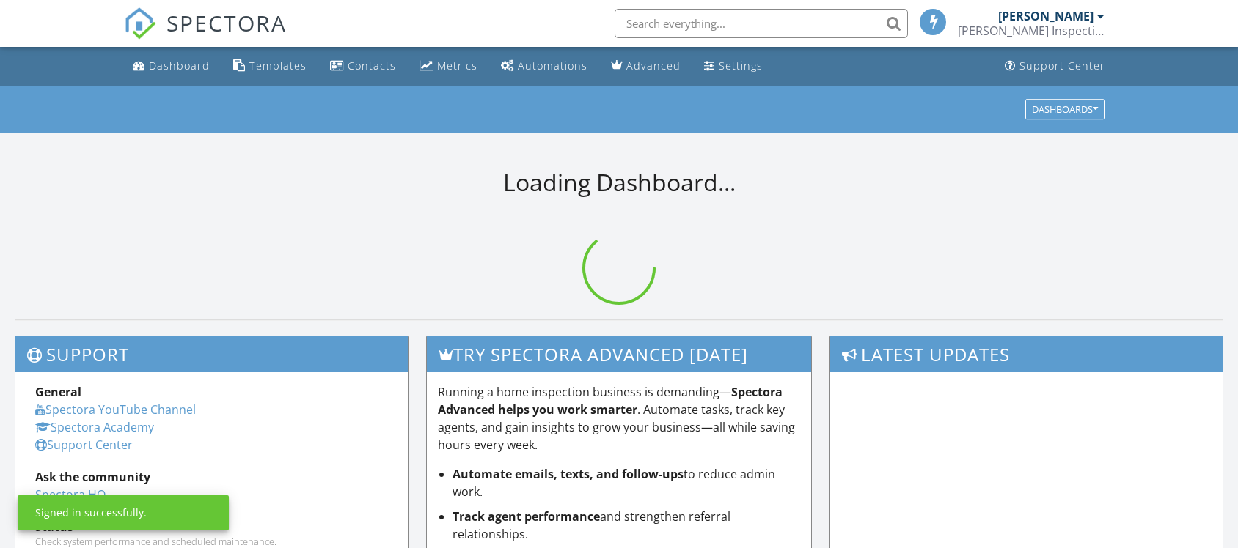 Image resolution: width=1238 pixels, height=548 pixels. I want to click on a: Advanced, so click(645, 66).